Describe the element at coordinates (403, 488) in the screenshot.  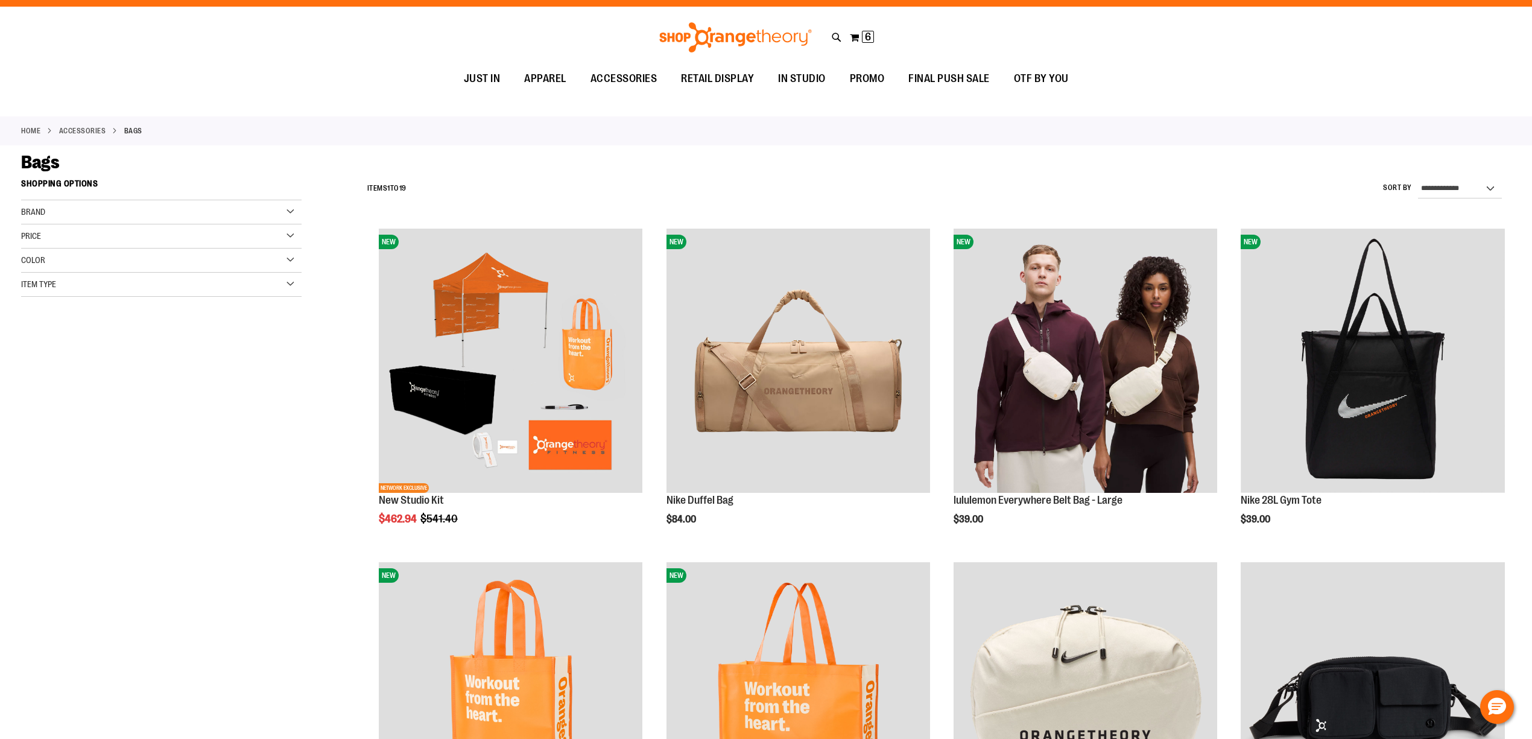
I see `span: NETWORK EXCLUSIVE` at that location.